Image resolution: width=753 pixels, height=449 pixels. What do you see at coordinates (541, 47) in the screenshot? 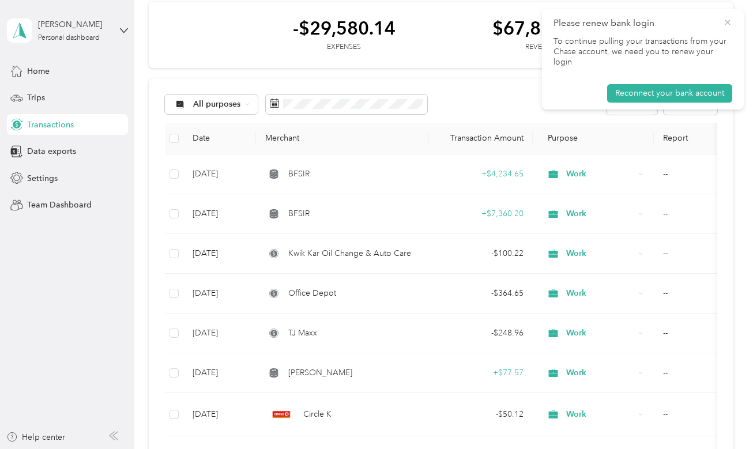
I see `div: Revenue` at bounding box center [541, 47].